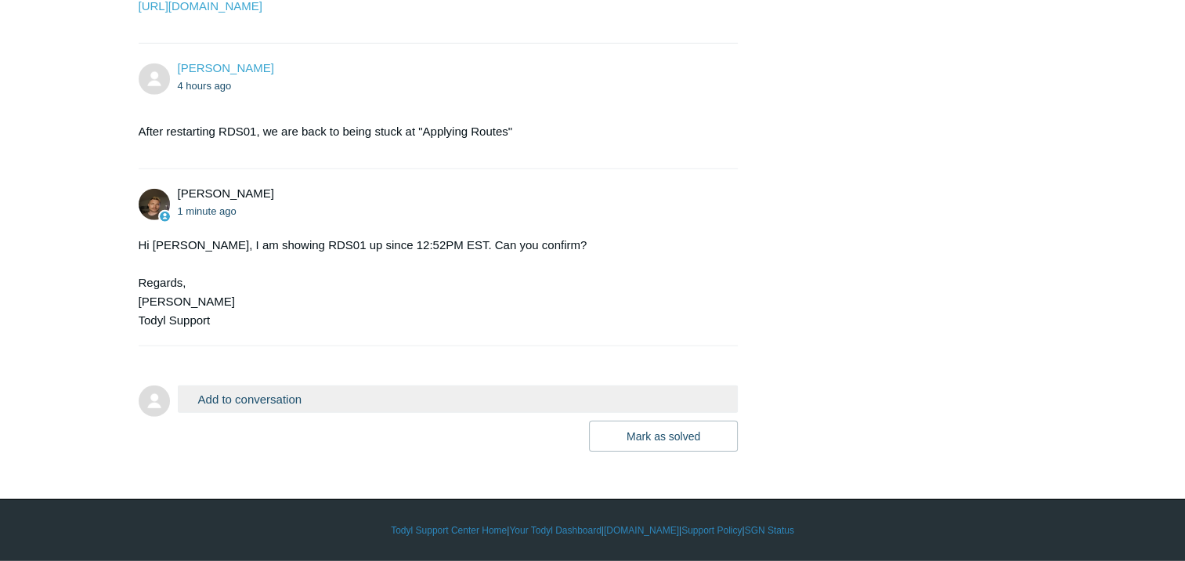 This screenshot has height=561, width=1185. Describe the element at coordinates (431, 132) in the screenshot. I see `p: After restarting RDS01, we are back to being stuck at "Applying Routes"` at that location.